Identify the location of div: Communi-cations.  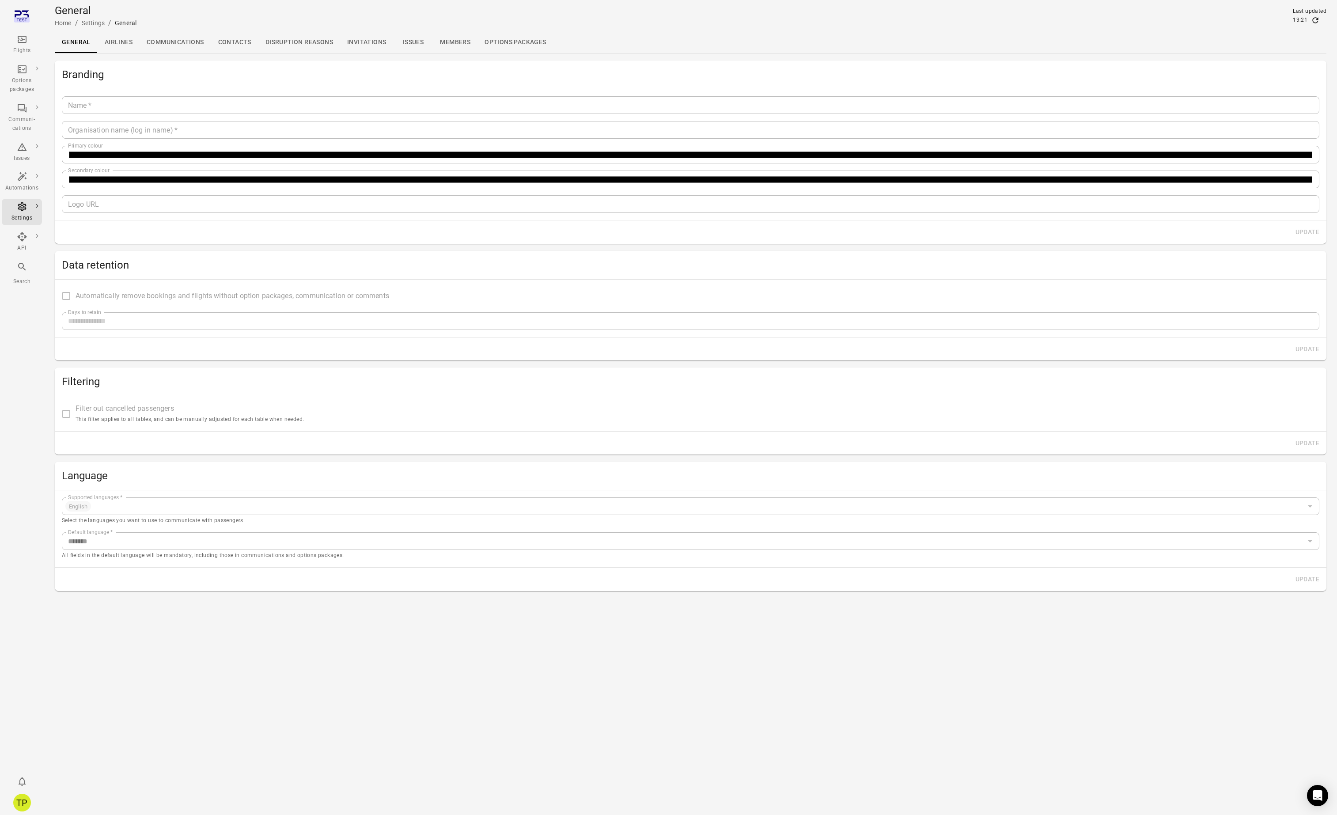
(22, 124).